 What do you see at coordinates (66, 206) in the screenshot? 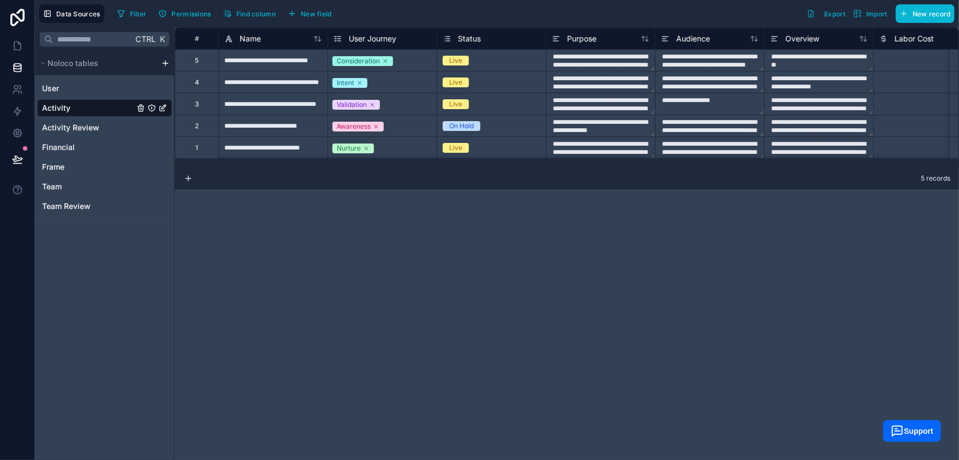
I see `span: Team Review` at bounding box center [66, 206].